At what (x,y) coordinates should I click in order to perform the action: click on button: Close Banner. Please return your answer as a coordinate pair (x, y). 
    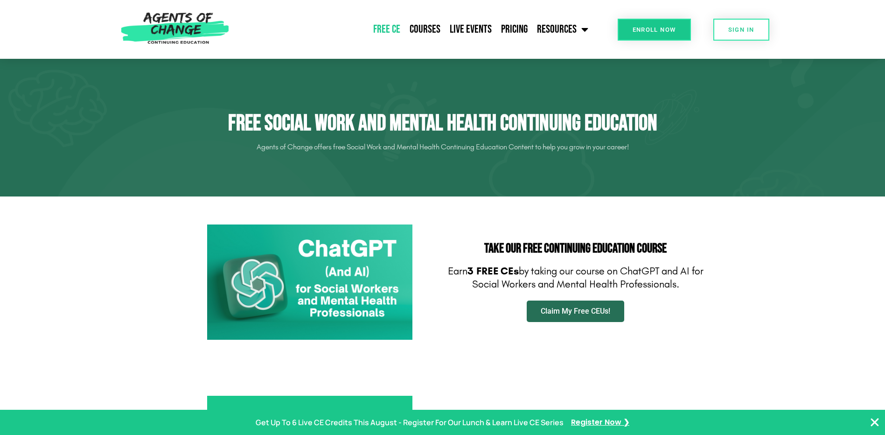
    Looking at the image, I should click on (874, 422).